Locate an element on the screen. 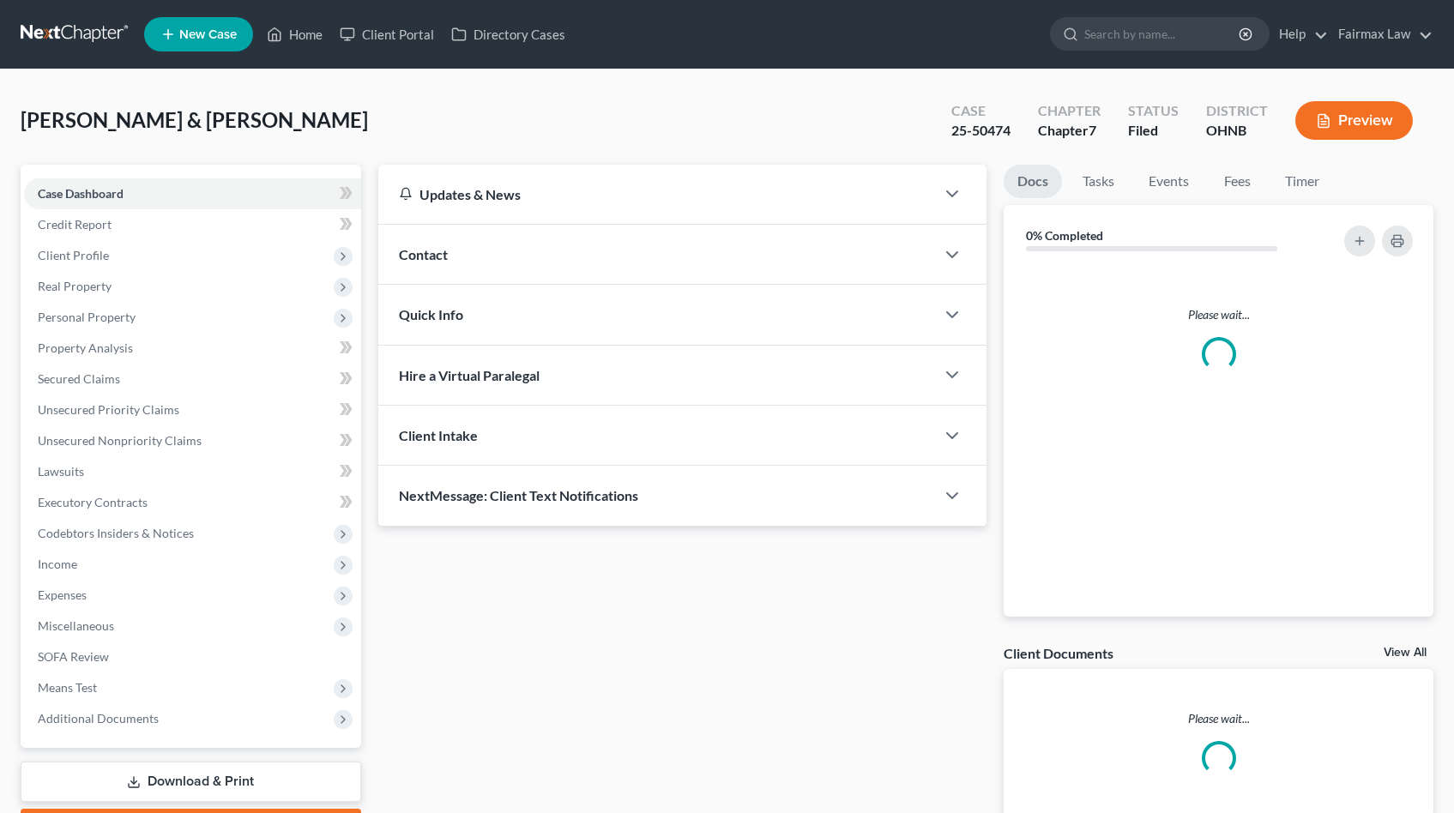 This screenshot has height=813, width=1454. a: Home is located at coordinates (294, 34).